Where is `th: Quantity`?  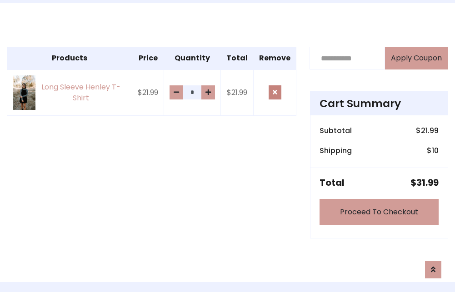
th: Quantity is located at coordinates (192, 59).